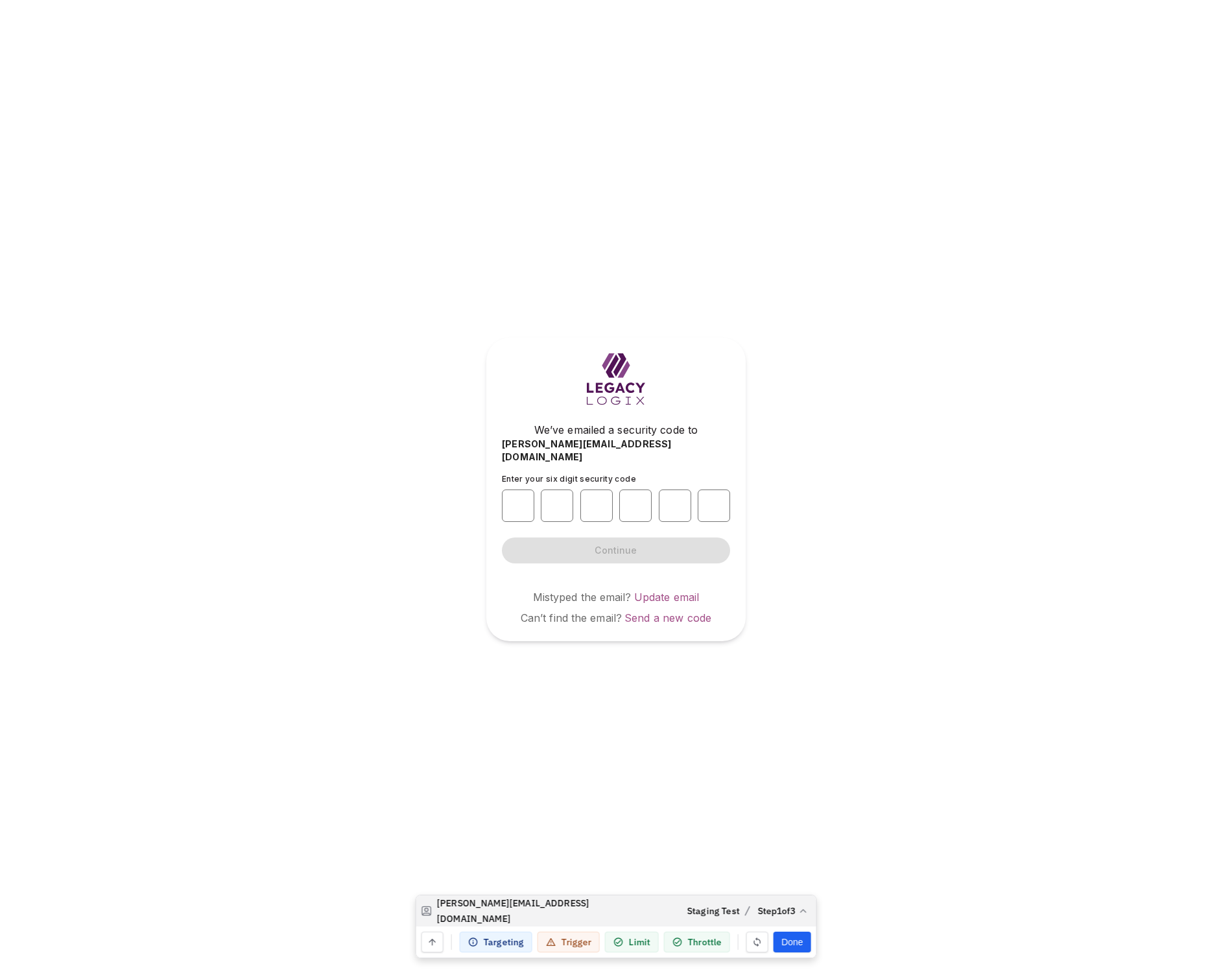 Image resolution: width=1232 pixels, height=979 pixels. Describe the element at coordinates (571, 618) in the screenshot. I see `span: Can’t find the email?` at that location.